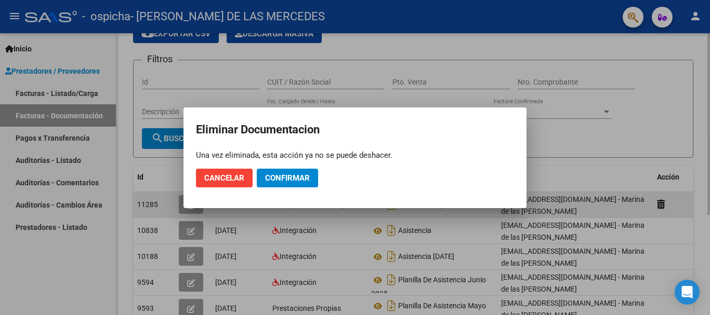  Describe the element at coordinates (287, 178) in the screenshot. I see `button: Confirmar` at that location.